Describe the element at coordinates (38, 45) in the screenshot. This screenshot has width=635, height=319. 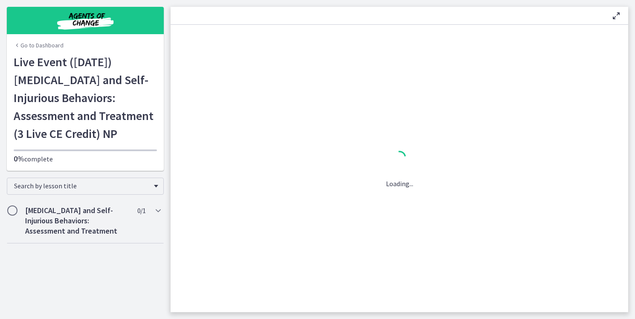
I see `a: Go to Dashboard` at that location.